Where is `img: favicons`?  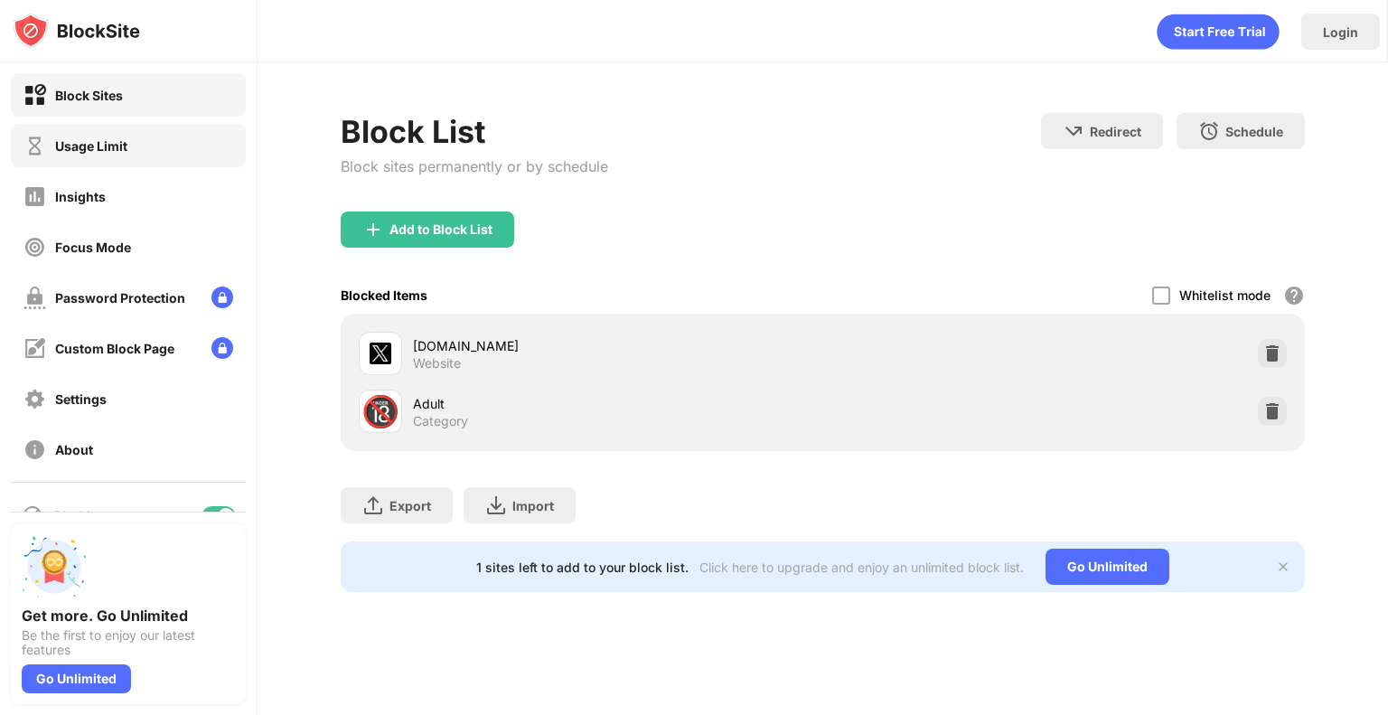
img: favicons is located at coordinates (381, 353).